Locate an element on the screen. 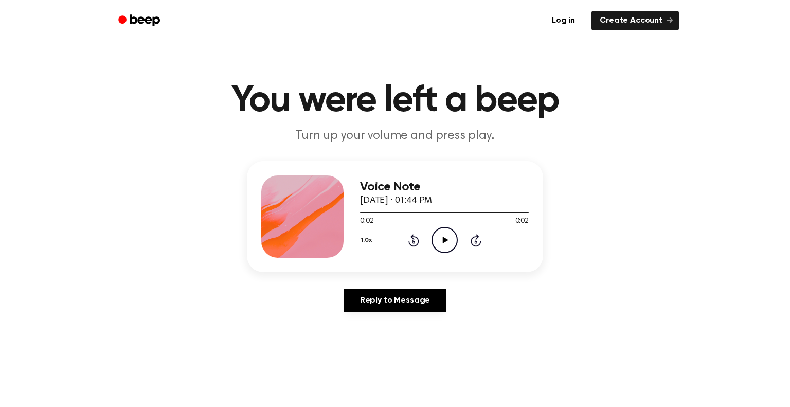 The height and width of the screenshot is (407, 790). button: 1.0x is located at coordinates (368, 240).